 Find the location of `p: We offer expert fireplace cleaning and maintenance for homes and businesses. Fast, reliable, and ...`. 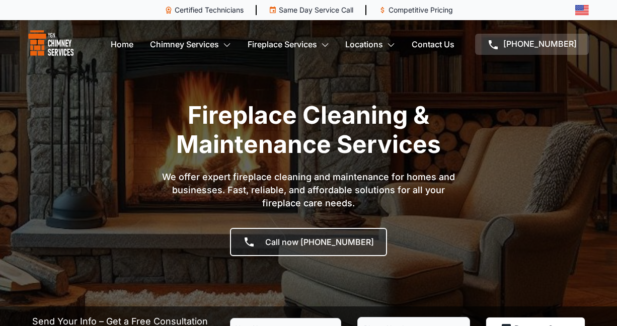

p: We offer expert fireplace cleaning and maintenance for homes and businesses. Fast, reliable, and ... is located at coordinates (308, 190).